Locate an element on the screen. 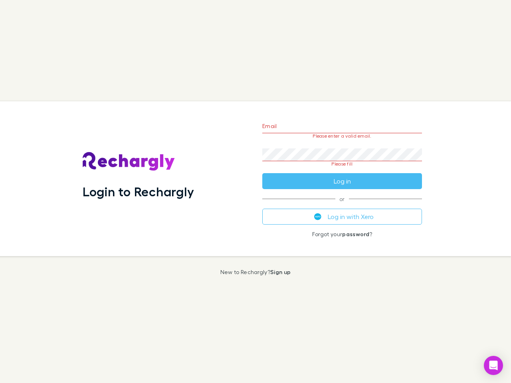  button: Log in is located at coordinates (342, 181).